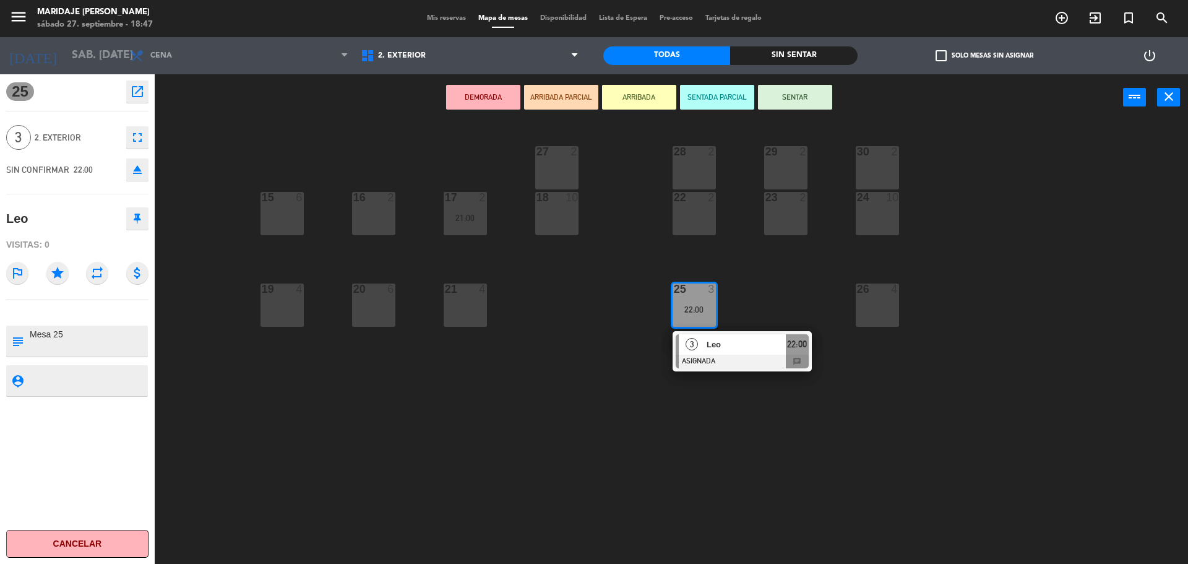 The height and width of the screenshot is (564, 1188). What do you see at coordinates (676, 18) in the screenshot?
I see `span: Pre-acceso` at bounding box center [676, 18].